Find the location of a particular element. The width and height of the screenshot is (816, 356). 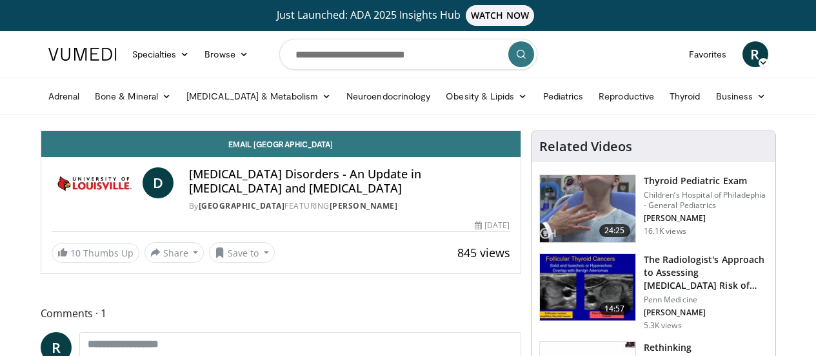

a: Bone & Mineral is located at coordinates (133, 96).